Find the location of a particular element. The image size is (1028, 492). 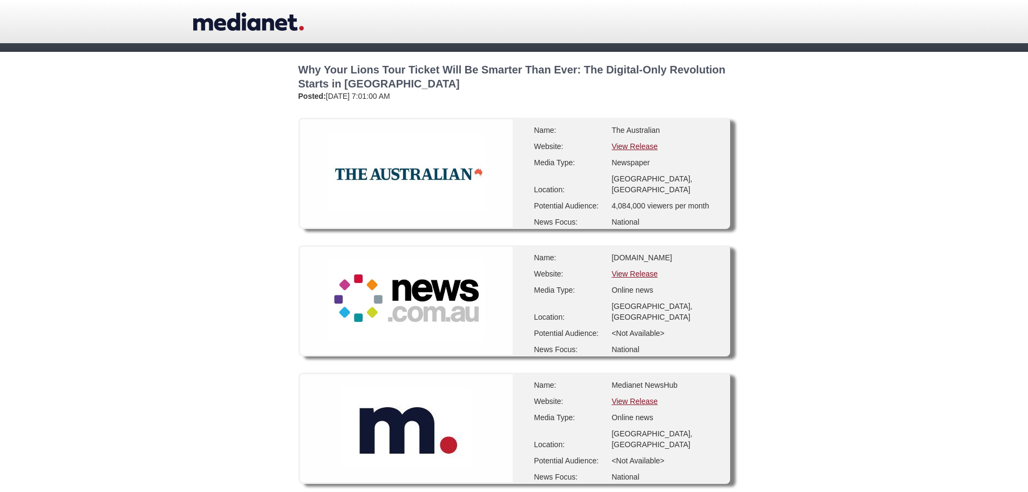

a: medianet is located at coordinates (248, 22).